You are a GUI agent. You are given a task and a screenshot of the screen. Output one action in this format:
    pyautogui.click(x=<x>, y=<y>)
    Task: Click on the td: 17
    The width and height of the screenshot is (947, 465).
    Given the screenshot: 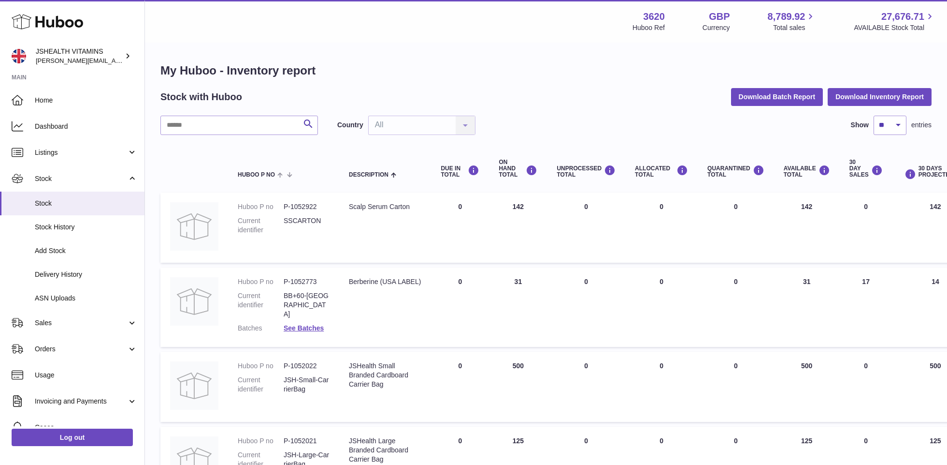 What is the action you would take?
    pyautogui.click(x=866, y=307)
    